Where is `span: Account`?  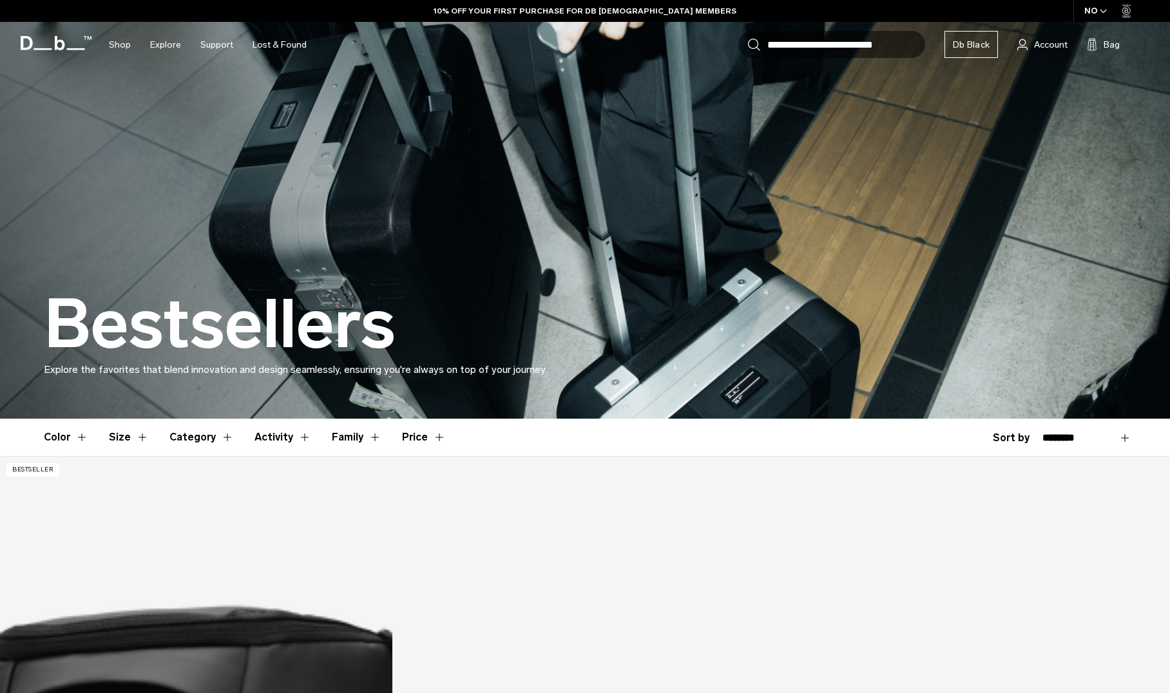
span: Account is located at coordinates (1050, 44).